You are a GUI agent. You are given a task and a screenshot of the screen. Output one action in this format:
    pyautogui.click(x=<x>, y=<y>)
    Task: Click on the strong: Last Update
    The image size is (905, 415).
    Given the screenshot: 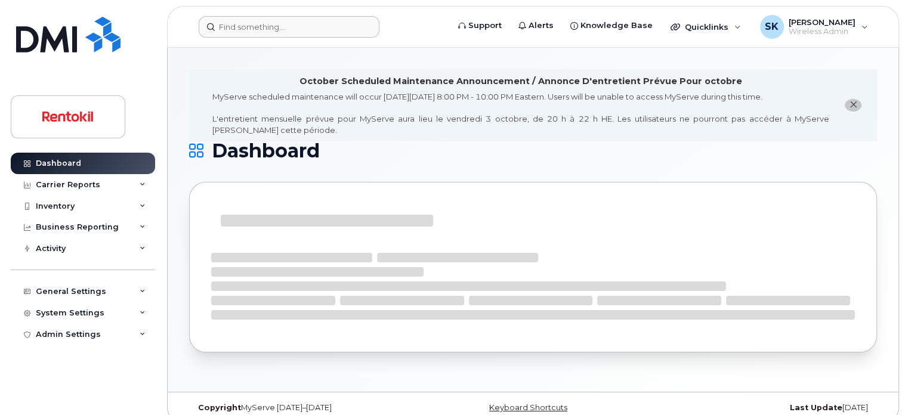 What is the action you would take?
    pyautogui.click(x=816, y=408)
    